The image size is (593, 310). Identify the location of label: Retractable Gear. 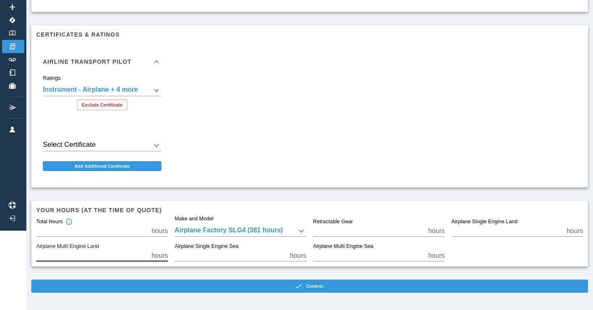
(332, 222).